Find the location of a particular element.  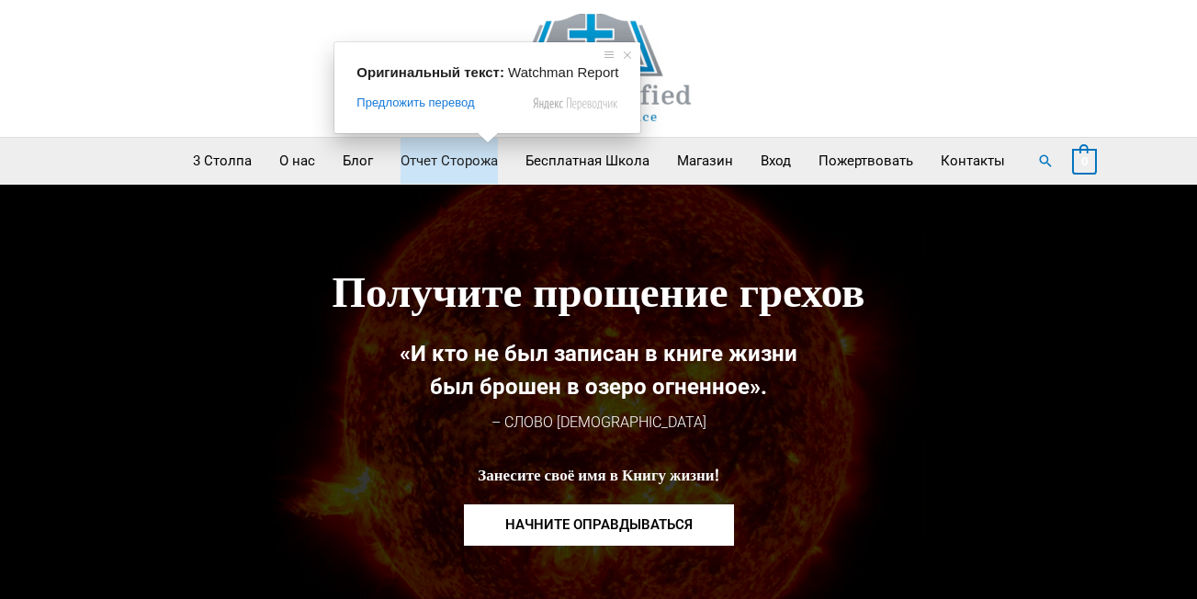

ya-tr-span: НАЧНИТЕ ОПРАВДЫВАТЬСЯ is located at coordinates (599, 524).